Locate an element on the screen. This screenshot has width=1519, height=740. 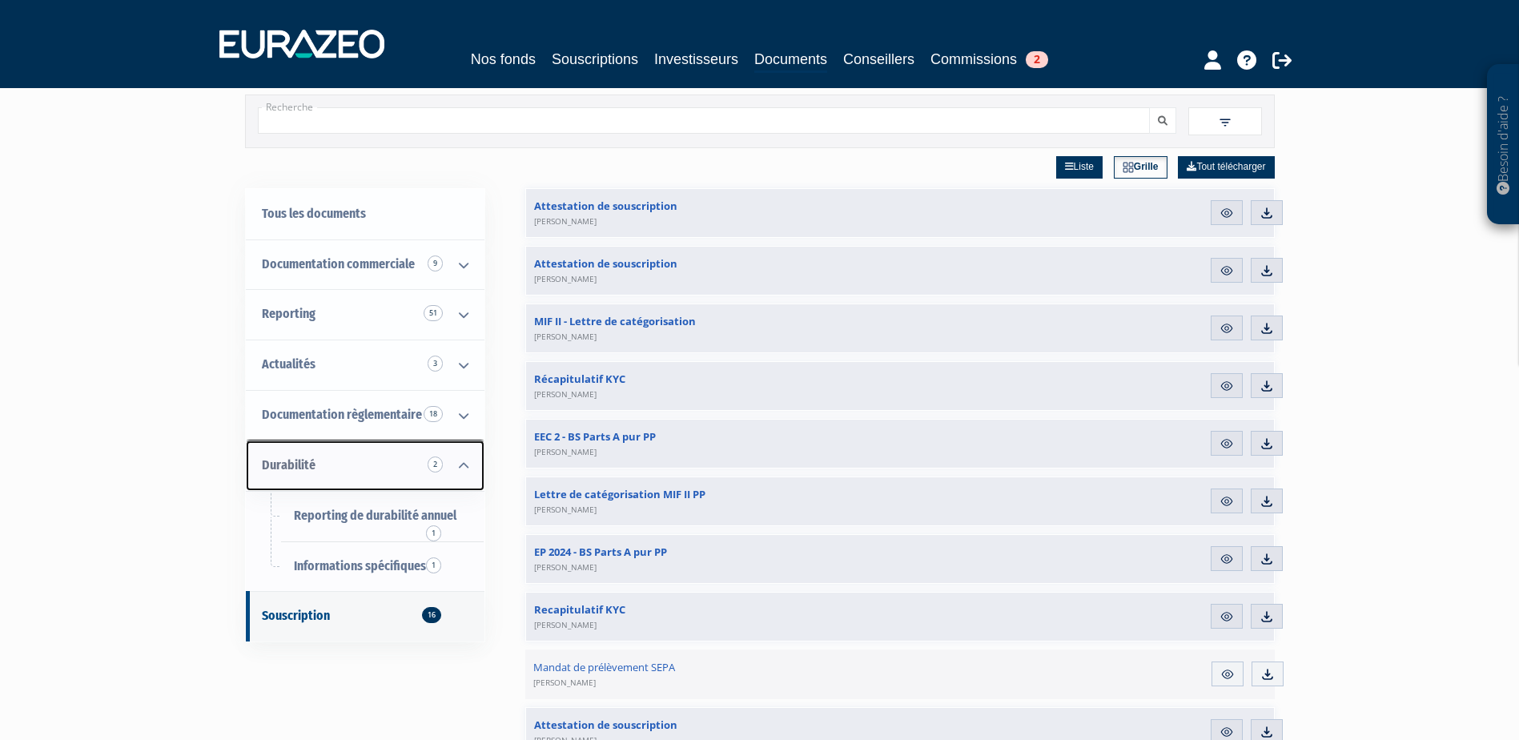
a: Souscriptions is located at coordinates (595, 59).